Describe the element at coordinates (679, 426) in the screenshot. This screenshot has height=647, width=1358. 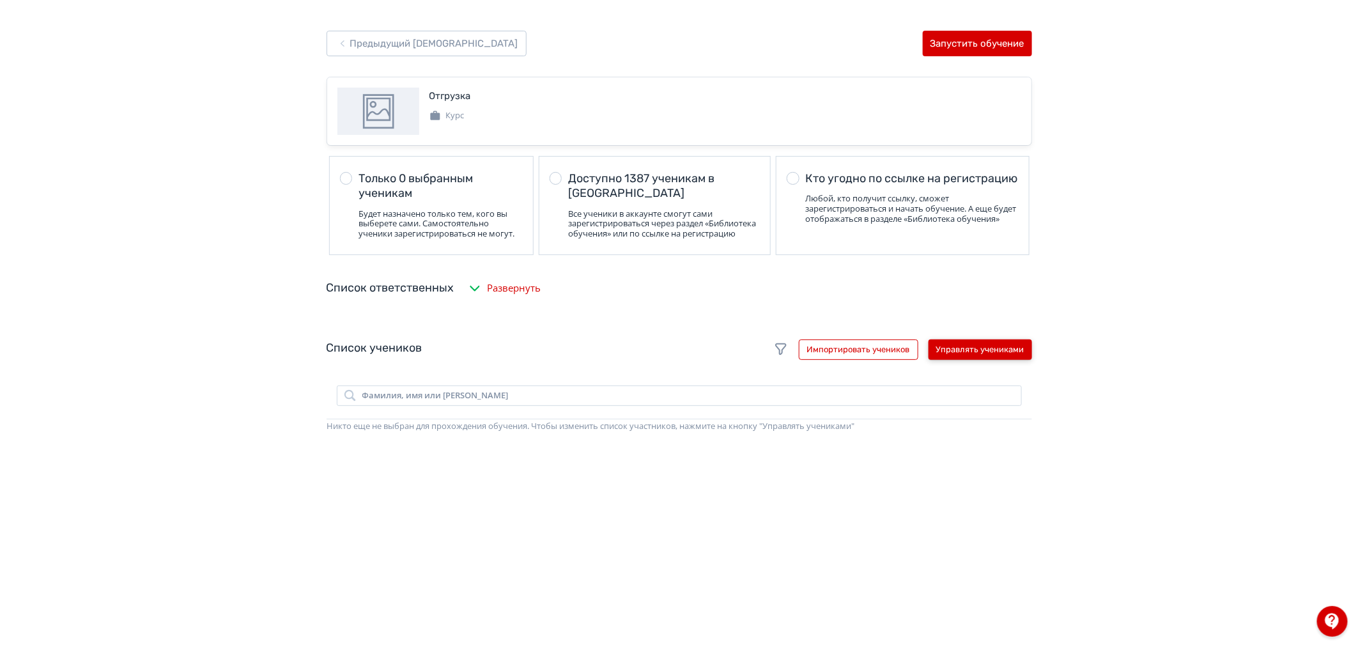
I see `div: Никто еще не выбран для прохождения обучения. Чтобы изменить список участников, нажмите на кнопку...` at that location.